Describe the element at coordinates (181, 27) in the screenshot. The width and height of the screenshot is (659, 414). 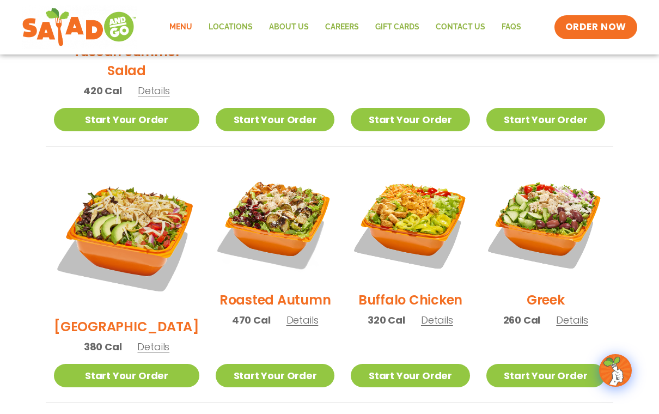
I see `a: Menu` at that location.